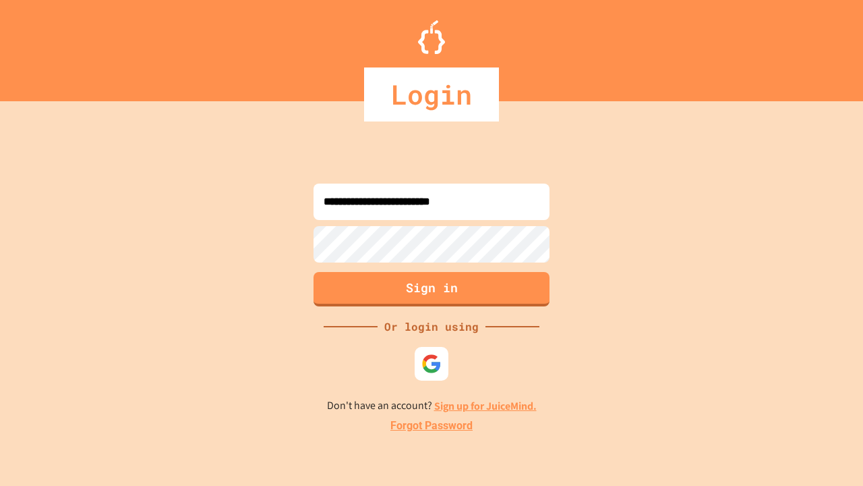  What do you see at coordinates (432, 37) in the screenshot?
I see `img: Logo.svg` at bounding box center [432, 37].